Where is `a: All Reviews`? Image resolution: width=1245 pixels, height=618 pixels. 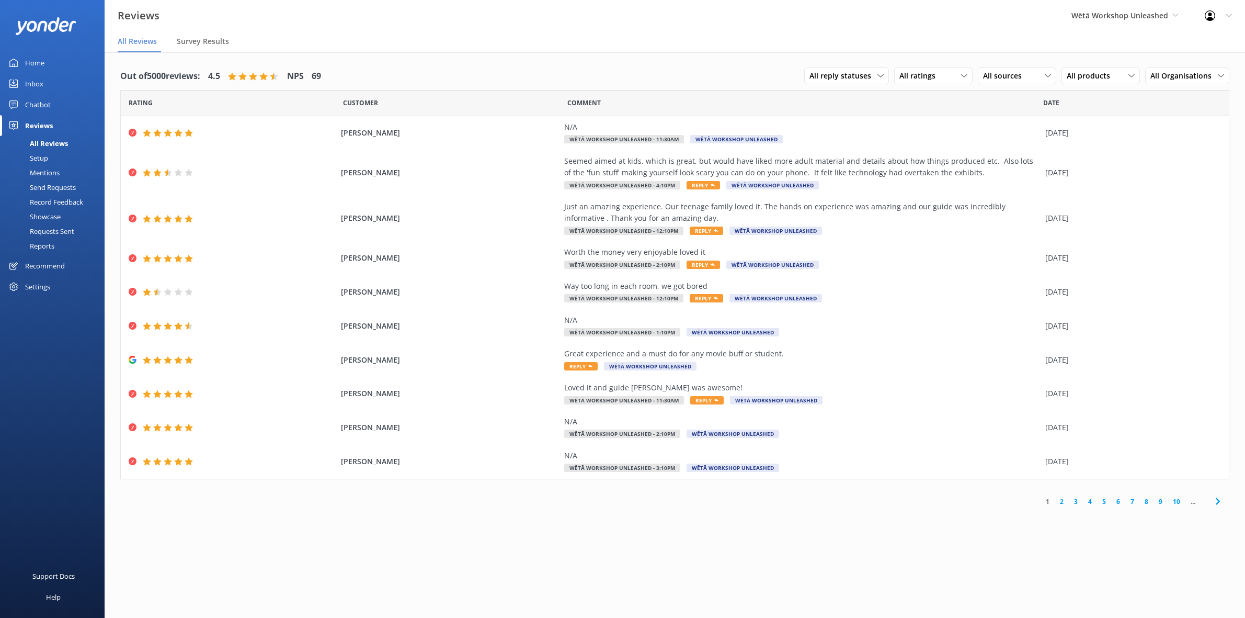
a: All Reviews is located at coordinates (55, 143).